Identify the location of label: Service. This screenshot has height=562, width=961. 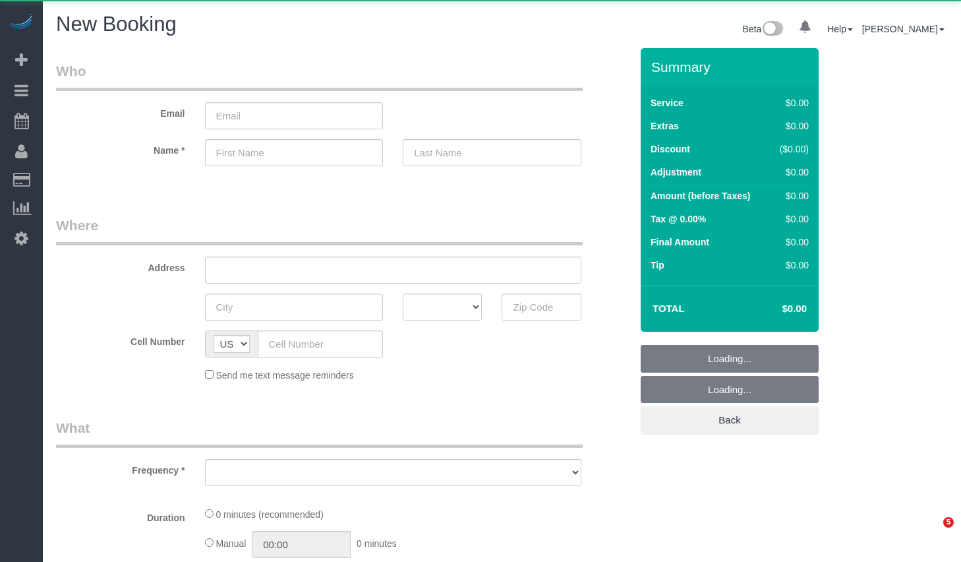
(667, 103).